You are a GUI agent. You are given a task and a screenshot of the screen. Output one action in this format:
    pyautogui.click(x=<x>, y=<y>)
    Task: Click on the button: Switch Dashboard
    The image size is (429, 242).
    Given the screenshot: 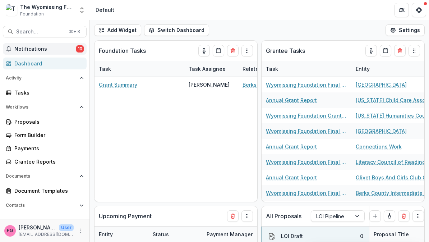 What is the action you would take?
    pyautogui.click(x=176, y=30)
    